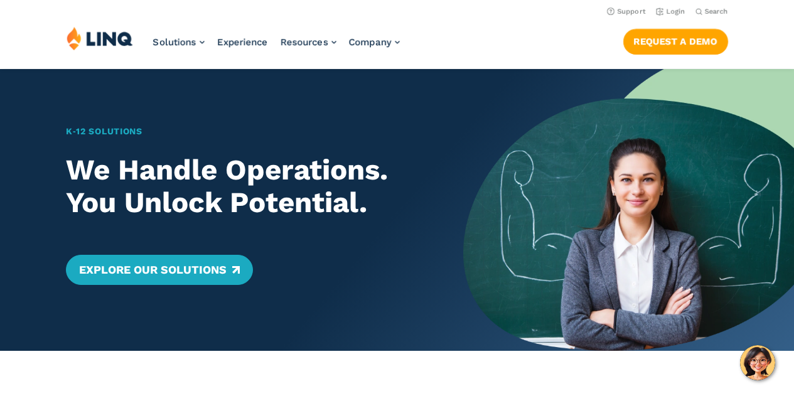  Describe the element at coordinates (276, 47) in the screenshot. I see `nav: Primary Navigation` at that location.